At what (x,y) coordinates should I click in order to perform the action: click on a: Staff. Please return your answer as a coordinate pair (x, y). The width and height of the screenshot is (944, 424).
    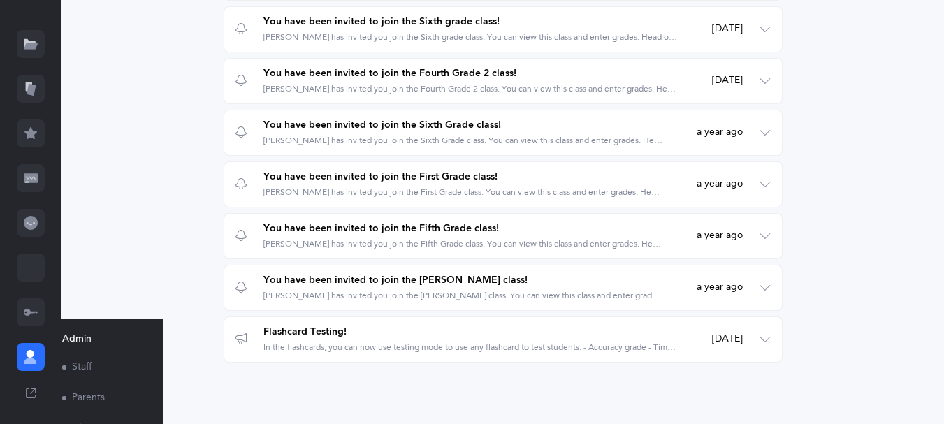
    Looking at the image, I should click on (101, 368).